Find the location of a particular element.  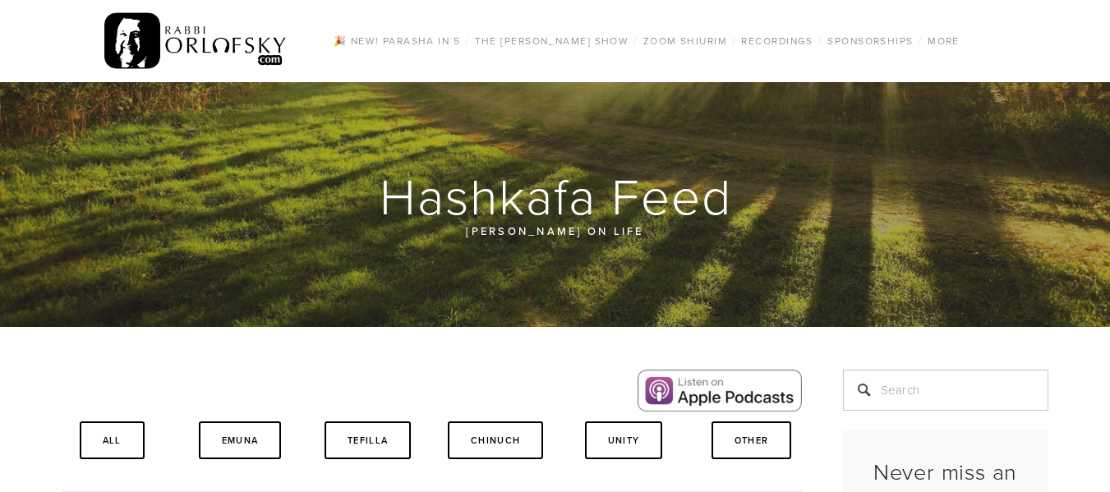

a: All is located at coordinates (112, 441).